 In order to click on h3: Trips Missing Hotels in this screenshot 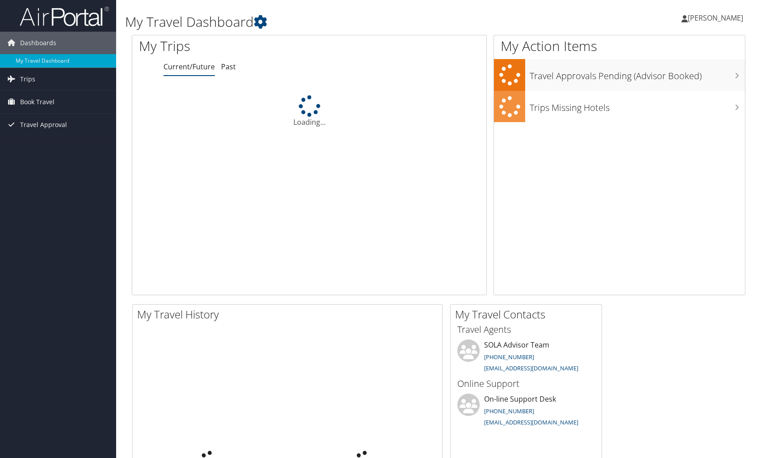, I will do `click(638, 105)`.